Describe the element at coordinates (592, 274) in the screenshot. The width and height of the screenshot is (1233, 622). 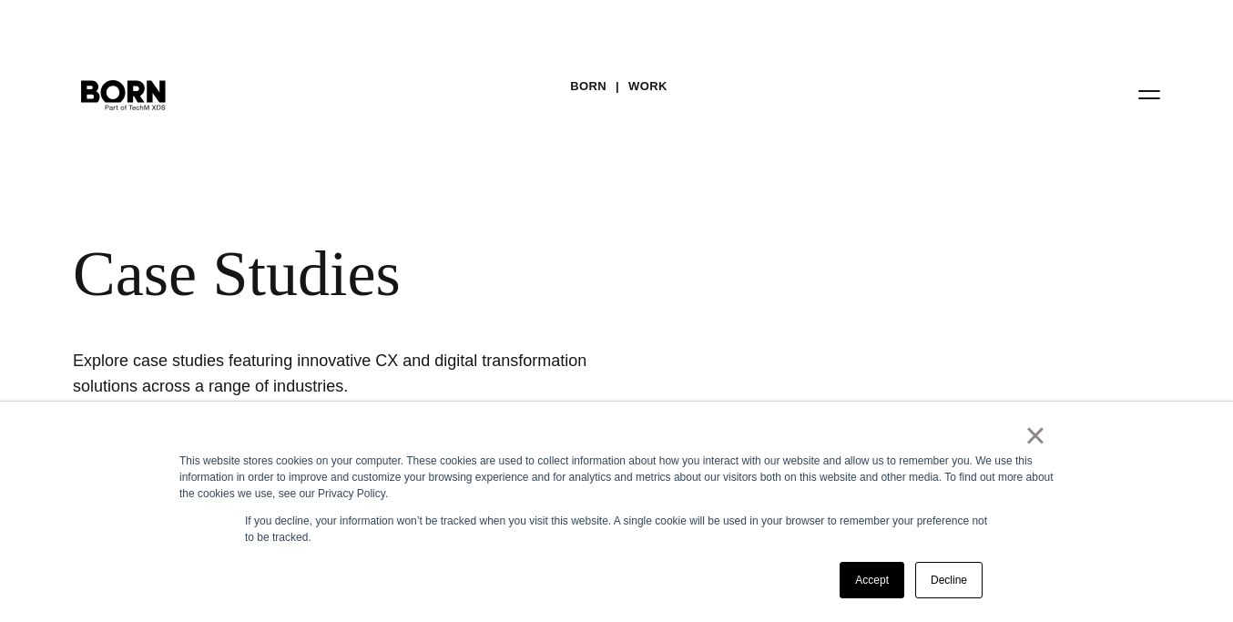
I see `div: Case Studies` at that location.